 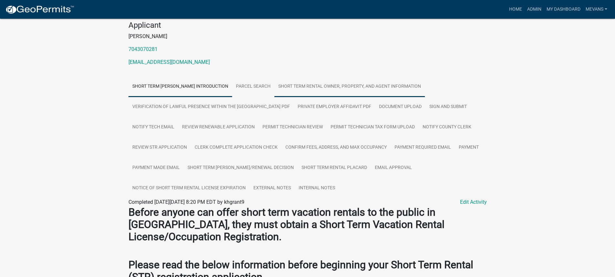 What do you see at coordinates (516, 9) in the screenshot?
I see `a: Home` at bounding box center [516, 9].